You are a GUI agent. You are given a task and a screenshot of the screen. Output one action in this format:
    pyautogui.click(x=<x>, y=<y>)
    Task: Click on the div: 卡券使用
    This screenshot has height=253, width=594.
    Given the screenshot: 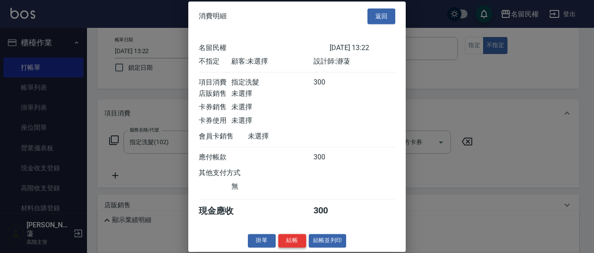 What is the action you would take?
    pyautogui.click(x=215, y=121)
    